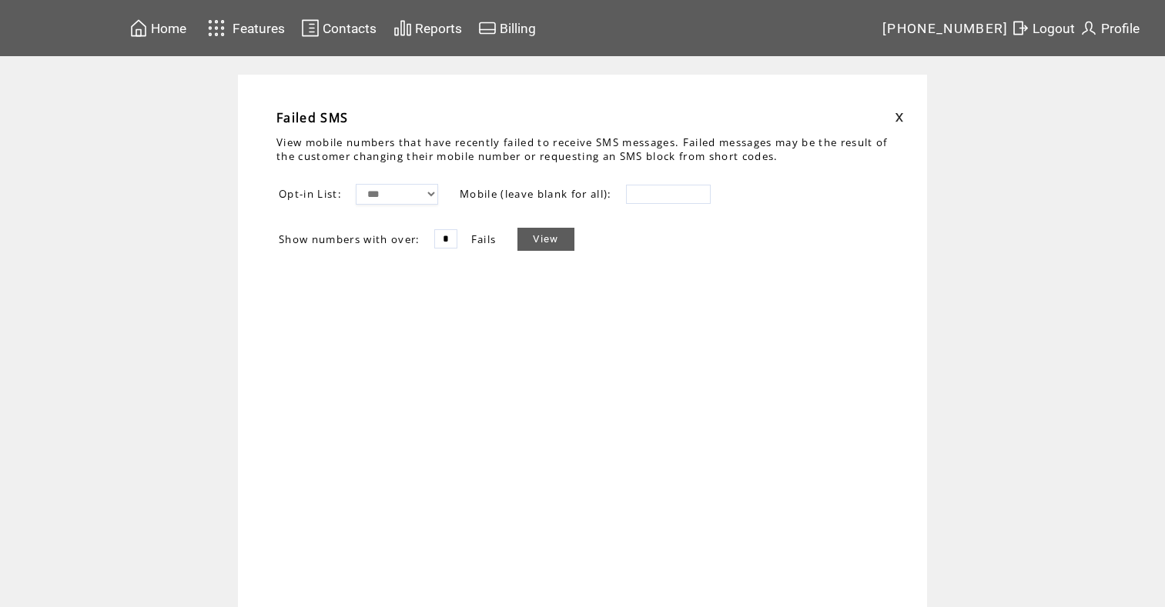 This screenshot has height=607, width=1165. I want to click on span: Logout, so click(1053, 28).